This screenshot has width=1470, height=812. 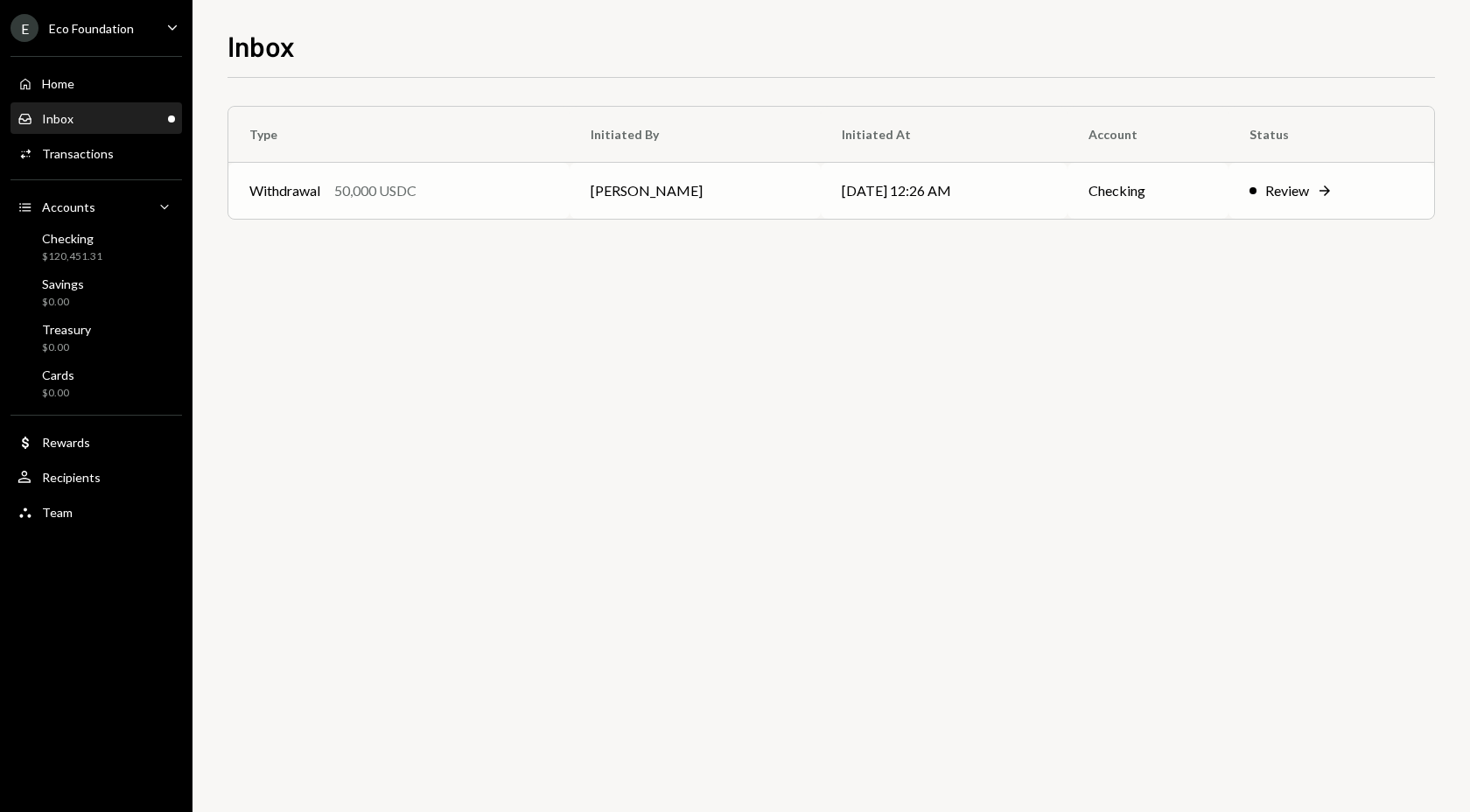 What do you see at coordinates (57, 512) in the screenshot?
I see `div: Team` at bounding box center [57, 512].